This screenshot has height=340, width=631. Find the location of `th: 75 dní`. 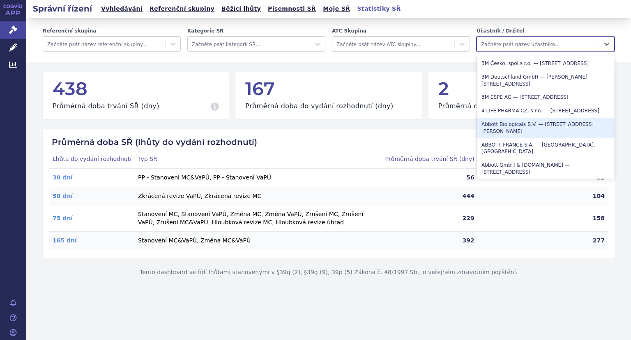

th: 75 dní is located at coordinates (92, 218).